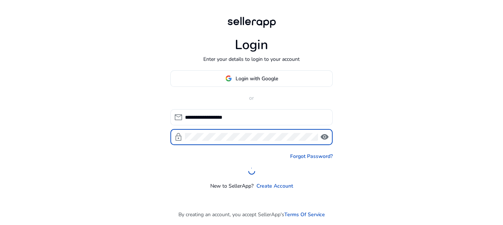  What do you see at coordinates (251, 98) in the screenshot?
I see `p: or` at bounding box center [251, 98].